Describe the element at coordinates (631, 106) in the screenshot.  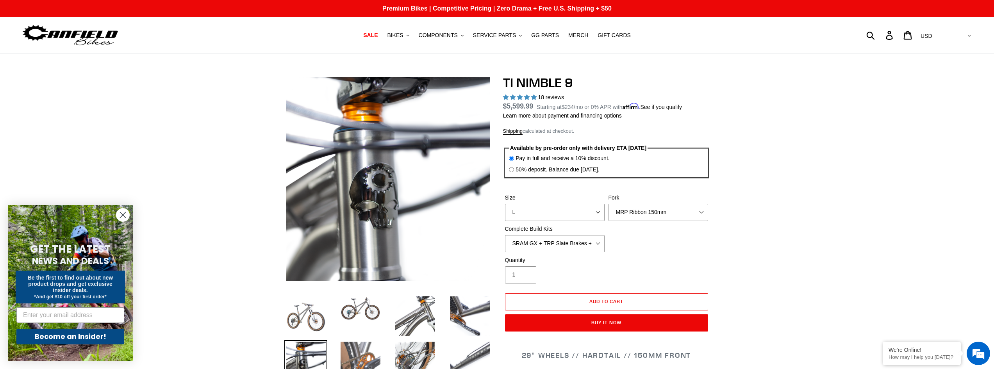
I see `span: Affirm` at that location.